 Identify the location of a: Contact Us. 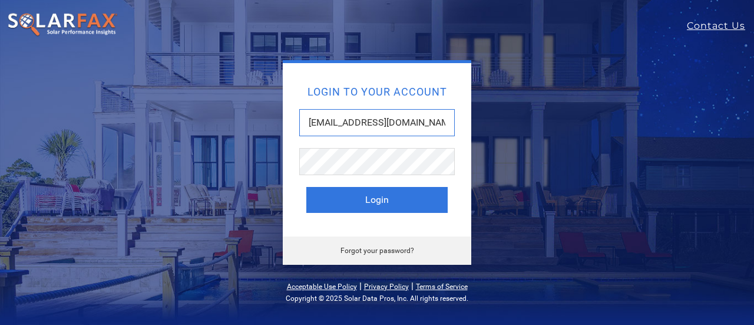
(721, 26).